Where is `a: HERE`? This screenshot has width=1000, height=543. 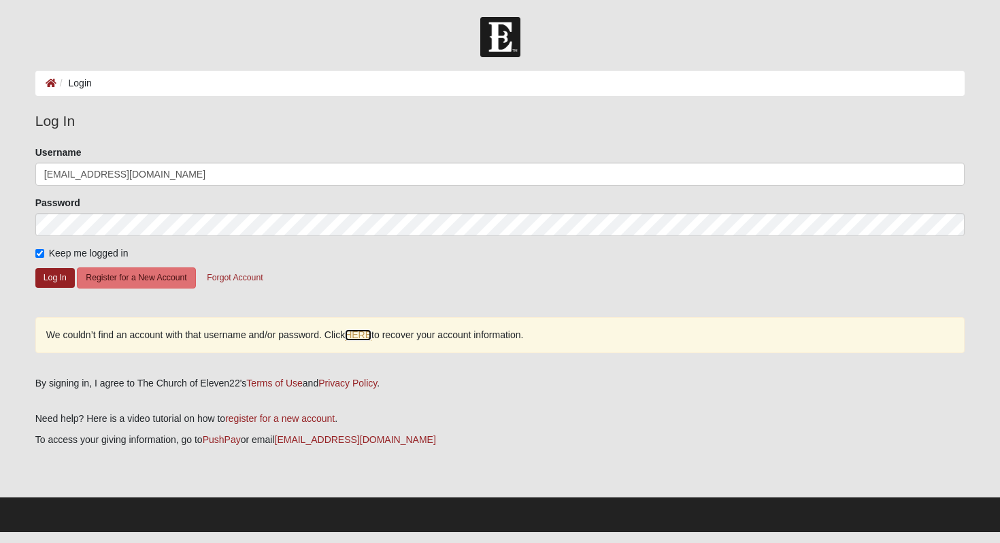
a: HERE is located at coordinates (358, 335).